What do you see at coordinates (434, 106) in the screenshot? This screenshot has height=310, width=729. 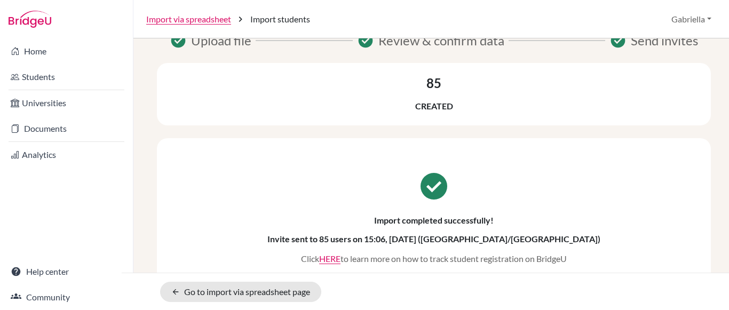 I see `p: Created` at bounding box center [434, 106].